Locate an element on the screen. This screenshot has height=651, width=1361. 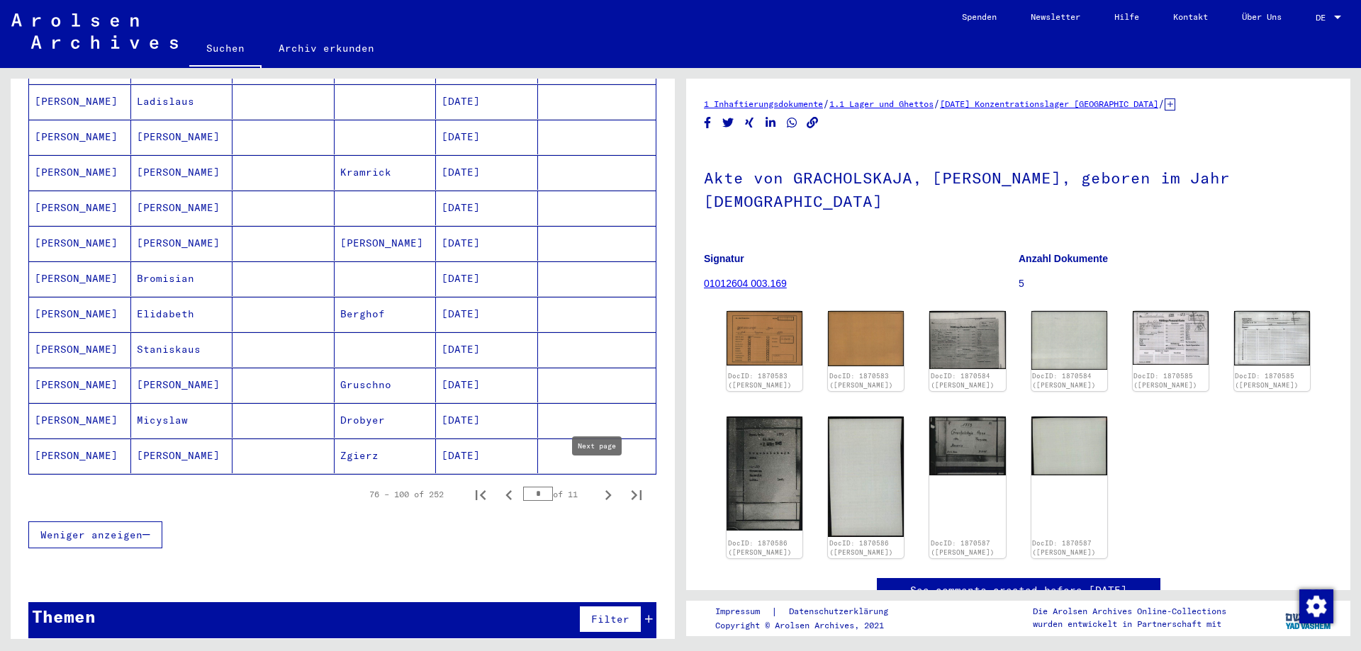
mat-cell: Bromisian is located at coordinates (182, 278).